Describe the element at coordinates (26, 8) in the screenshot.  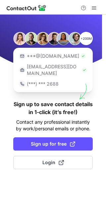
I see `img: ContactOut v5.3.10` at that location.